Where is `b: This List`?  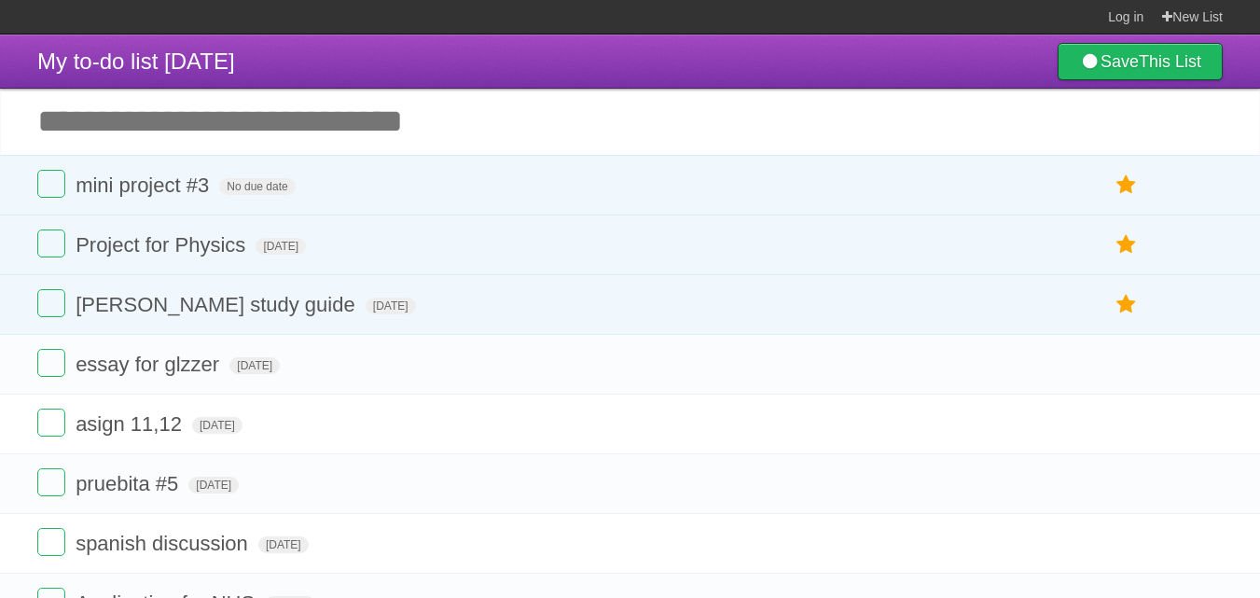
b: This List is located at coordinates (1169, 62).